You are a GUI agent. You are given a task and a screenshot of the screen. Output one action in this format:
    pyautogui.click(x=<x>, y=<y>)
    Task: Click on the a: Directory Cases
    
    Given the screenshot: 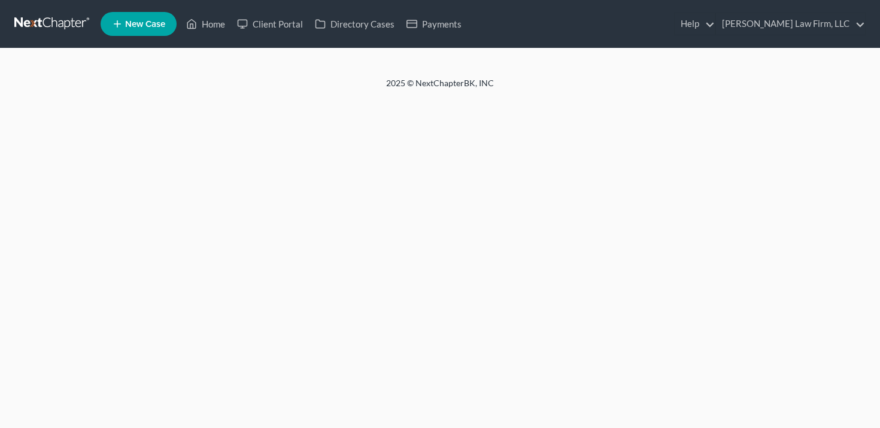 What is the action you would take?
    pyautogui.click(x=355, y=24)
    